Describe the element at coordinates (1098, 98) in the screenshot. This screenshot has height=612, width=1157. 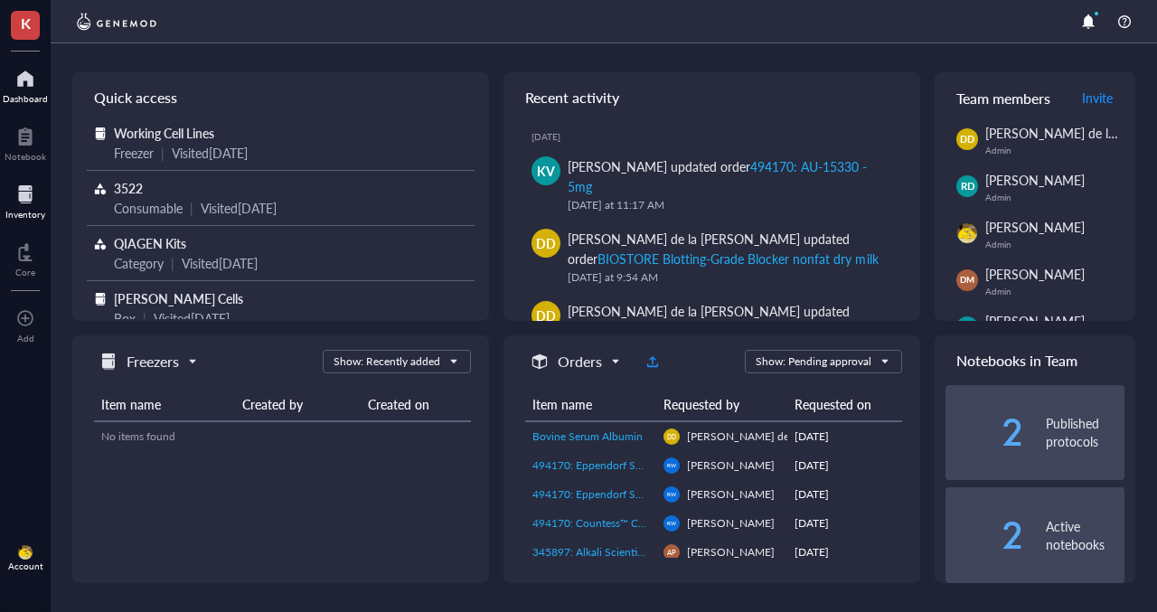
I see `a: Invite` at that location.